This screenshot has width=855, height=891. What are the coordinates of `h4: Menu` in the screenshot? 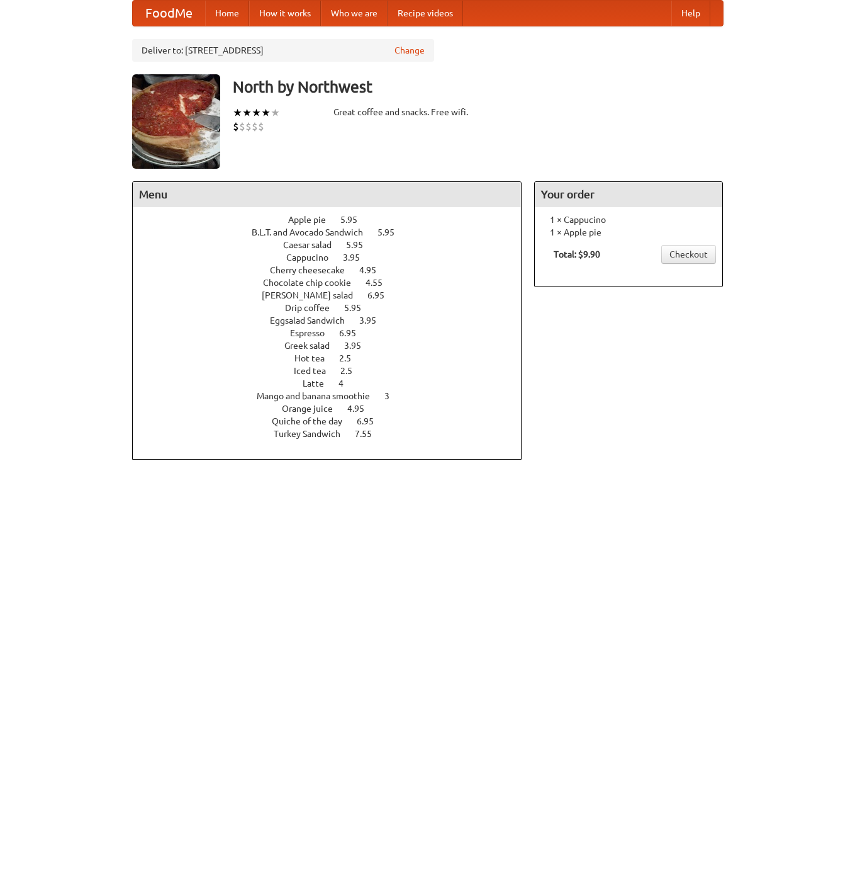 It's located at (327, 194).